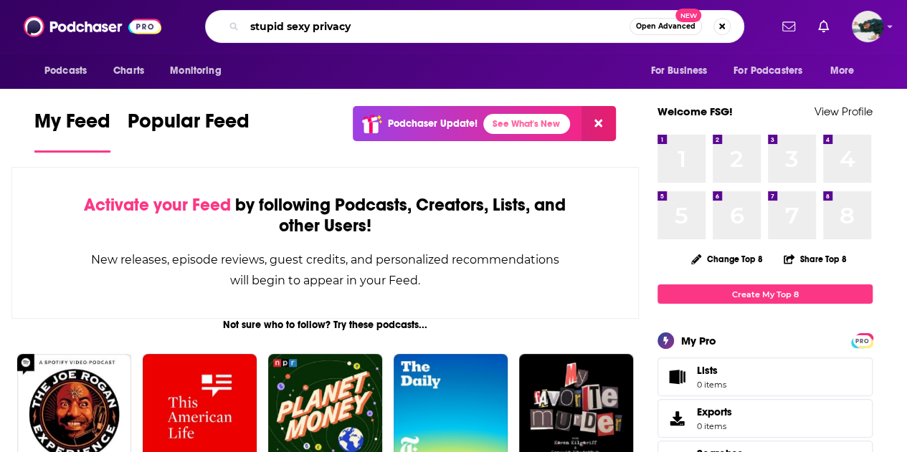 The width and height of the screenshot is (907, 452). What do you see at coordinates (92, 27) in the screenshot?
I see `img: Podchaser - Follow, Share and Rate Podcasts` at bounding box center [92, 27].